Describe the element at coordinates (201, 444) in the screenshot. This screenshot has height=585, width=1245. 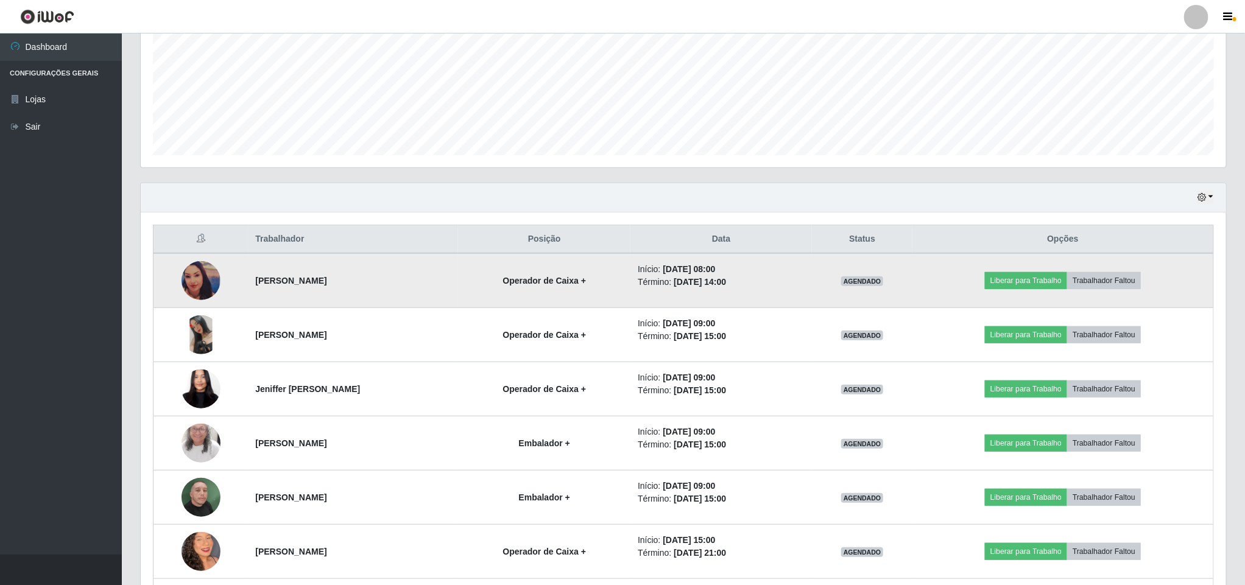
I see `img: 1739354918171.jpeg` at that location.